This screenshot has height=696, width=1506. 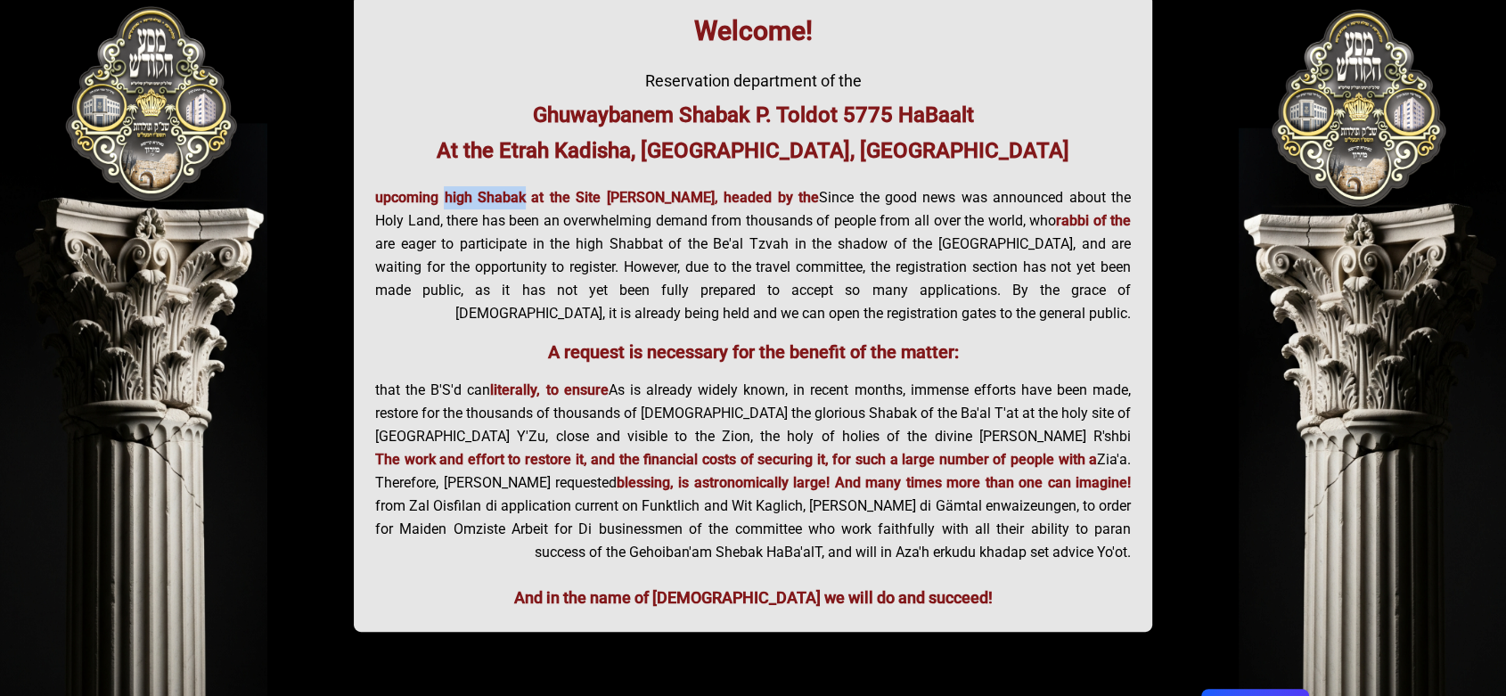 I want to click on font: The work and effort to restore it, and the financial costs of securing it, for such a large numbe..., so click(x=753, y=471).